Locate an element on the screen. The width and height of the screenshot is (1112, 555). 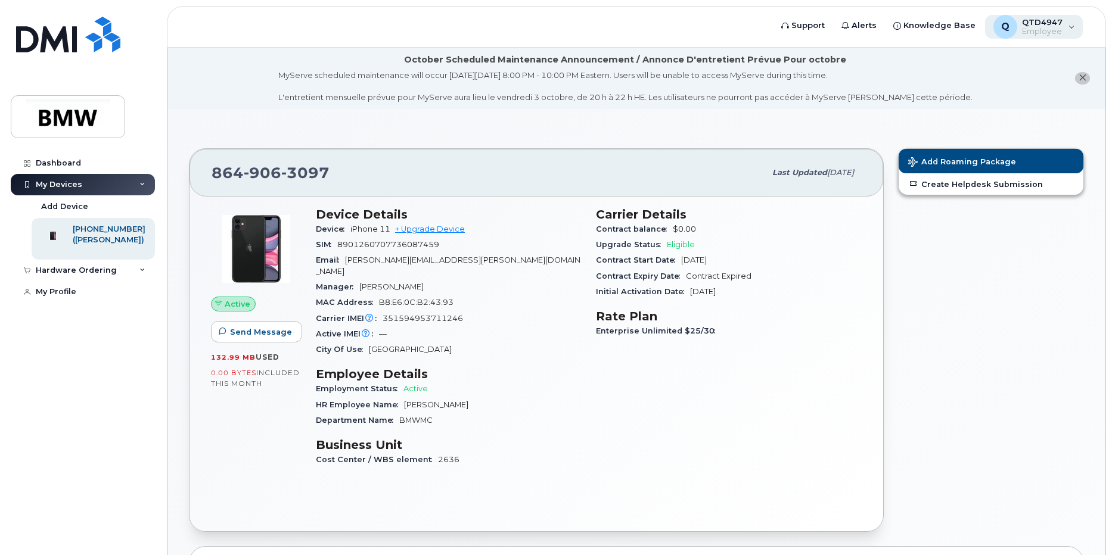
span: 0.00 Bytes is located at coordinates (234, 373).